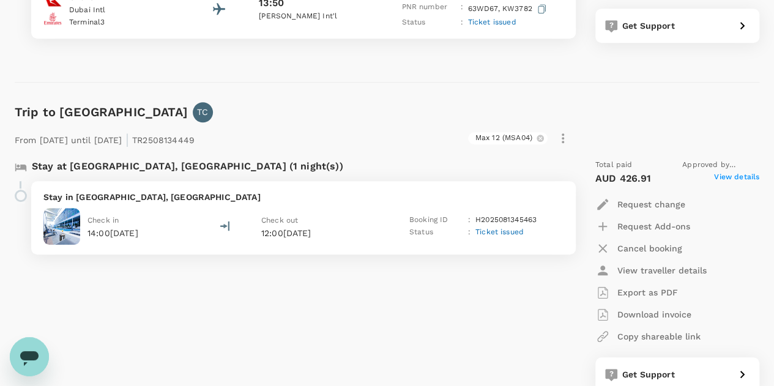  What do you see at coordinates (643, 314) in the screenshot?
I see `button: Download invoice` at bounding box center [643, 314].